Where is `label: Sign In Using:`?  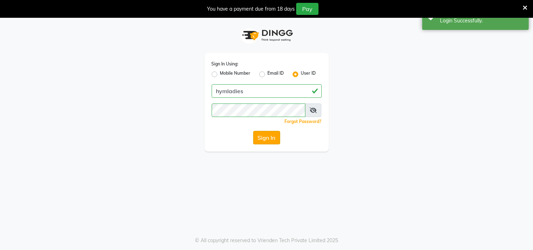
label: Sign In Using: is located at coordinates (225, 64).